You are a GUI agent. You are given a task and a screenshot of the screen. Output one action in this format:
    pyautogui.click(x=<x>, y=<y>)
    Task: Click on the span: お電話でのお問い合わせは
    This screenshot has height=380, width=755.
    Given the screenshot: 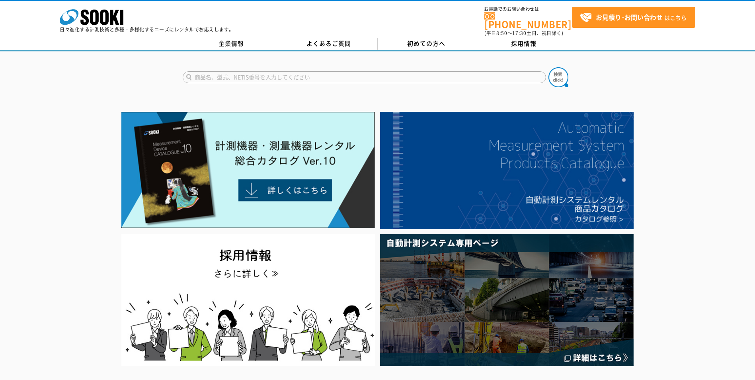 What is the action you would take?
    pyautogui.click(x=528, y=9)
    